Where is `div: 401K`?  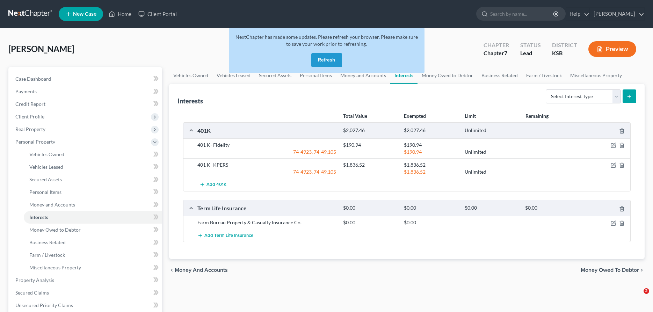 div: 401K is located at coordinates (267, 130).